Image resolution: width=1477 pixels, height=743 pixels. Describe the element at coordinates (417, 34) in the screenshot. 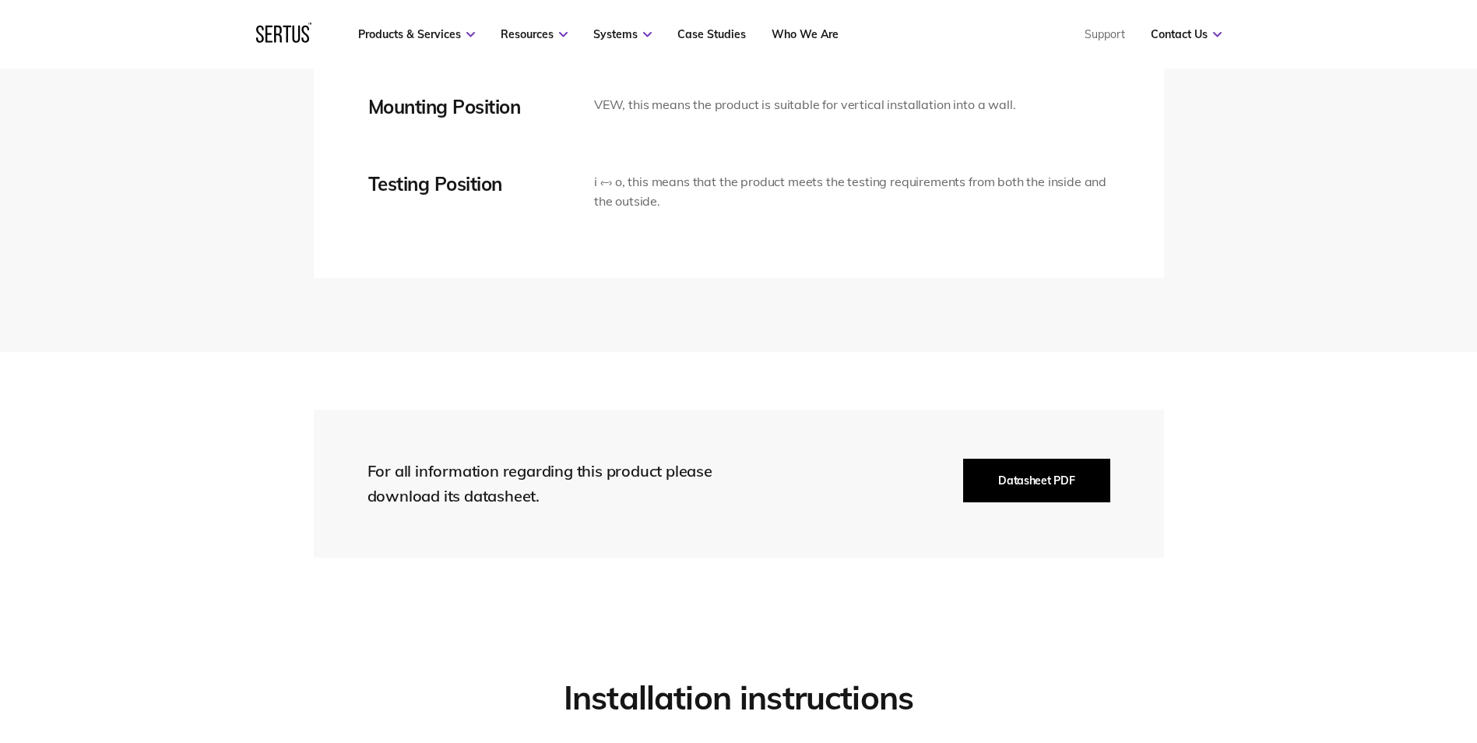

I see `a: Products & Services` at that location.